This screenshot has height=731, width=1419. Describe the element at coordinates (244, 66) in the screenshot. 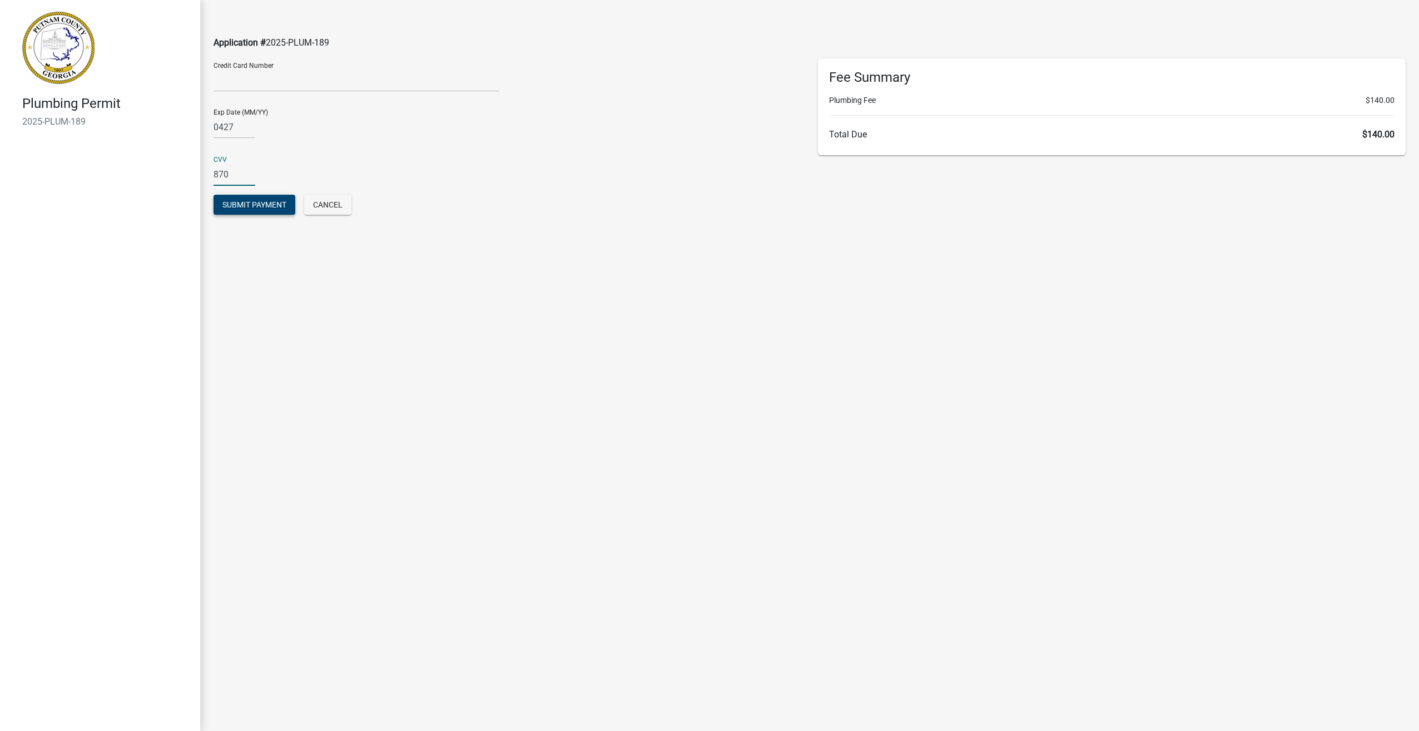

I see `label: Credit Card Number` at that location.